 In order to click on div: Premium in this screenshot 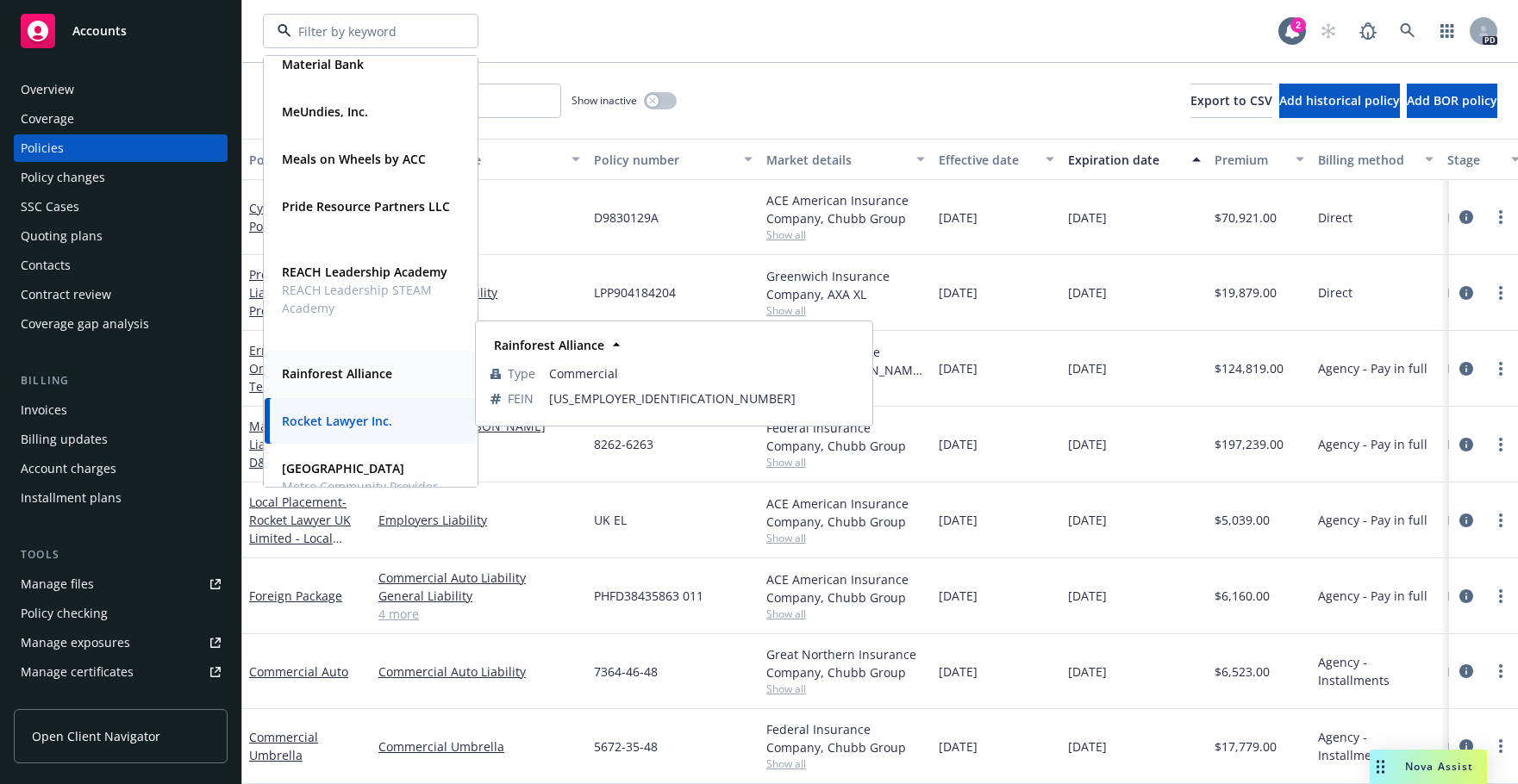, I will do `click(1250, 160)`.